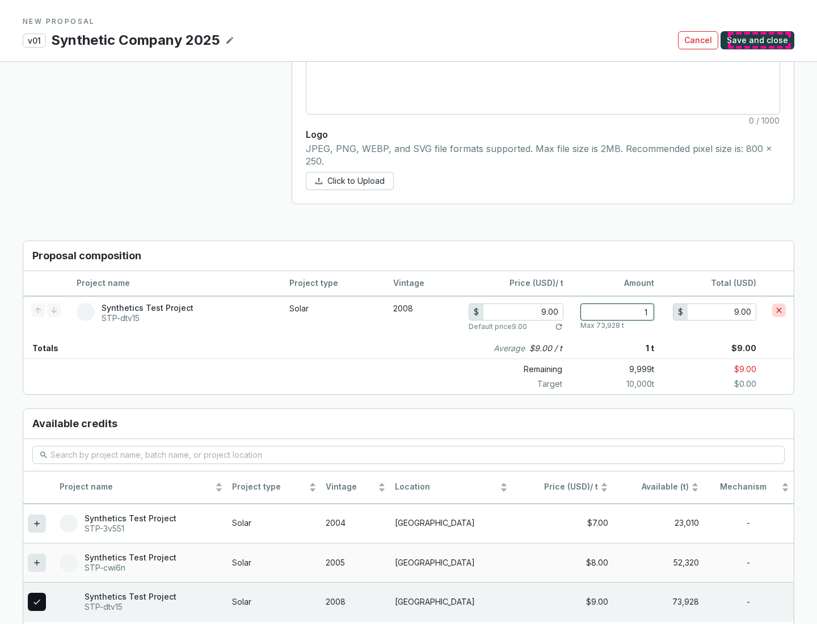 The image size is (817, 624). What do you see at coordinates (543, 155) in the screenshot?
I see `p: JPEG, PNG, WEBP, and SVG file formats supported. Max file size is 2MB. Recommended pixel size is:...` at bounding box center [543, 155].